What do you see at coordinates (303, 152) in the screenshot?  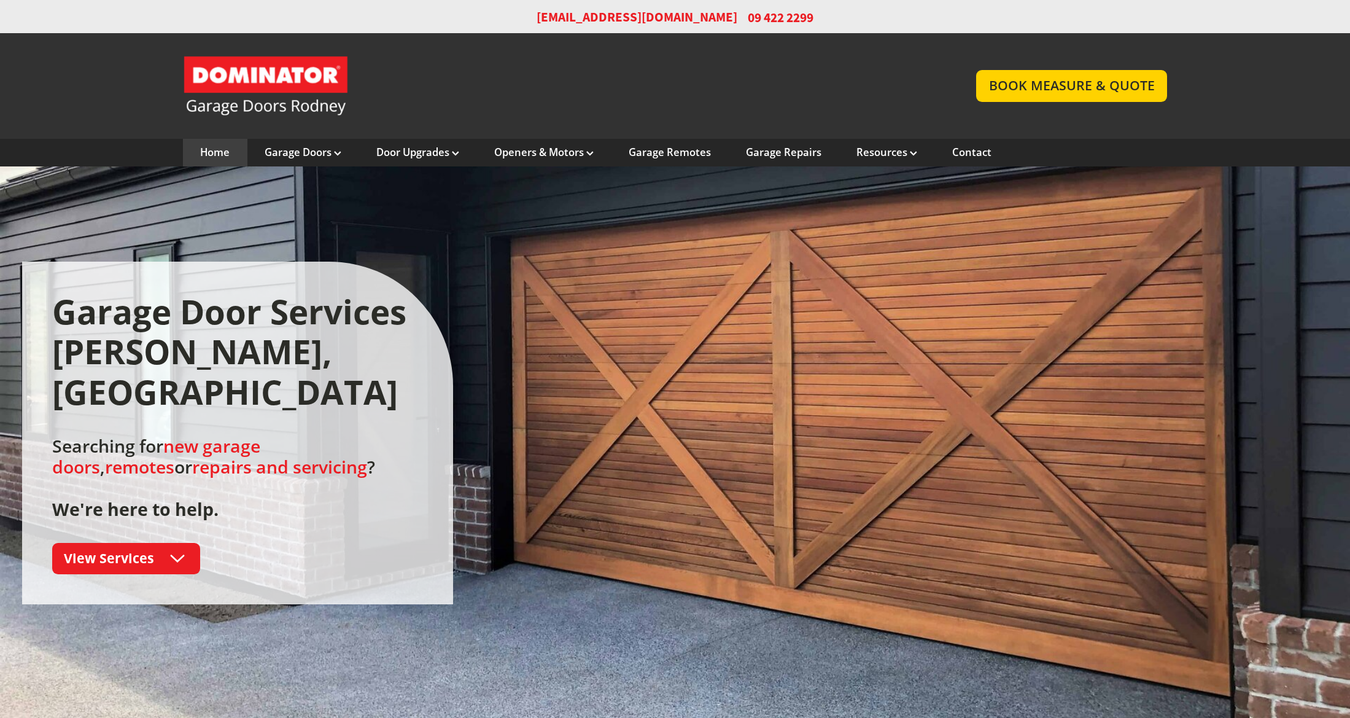 I see `a: Garage Doors` at bounding box center [303, 152].